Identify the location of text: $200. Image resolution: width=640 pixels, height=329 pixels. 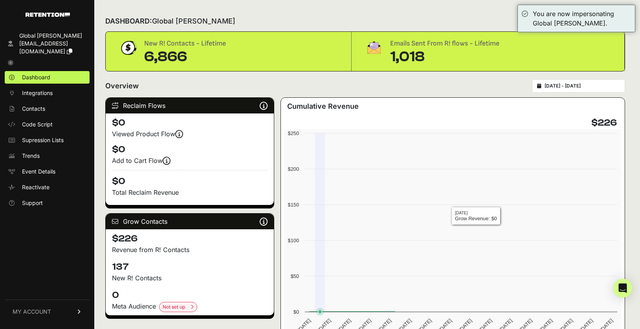
(294, 169).